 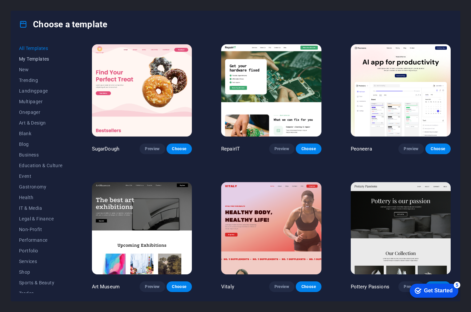 I want to click on span: Event, so click(x=41, y=176).